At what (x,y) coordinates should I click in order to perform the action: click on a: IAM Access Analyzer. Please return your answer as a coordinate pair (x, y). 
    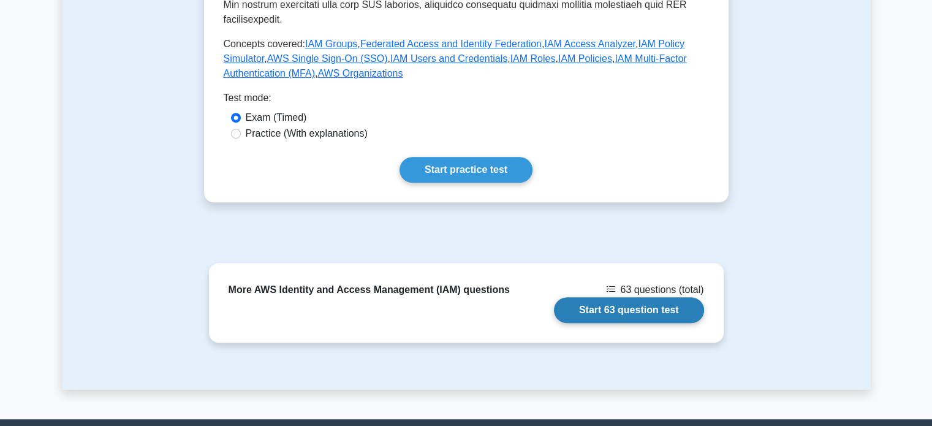
    Looking at the image, I should click on (589, 44).